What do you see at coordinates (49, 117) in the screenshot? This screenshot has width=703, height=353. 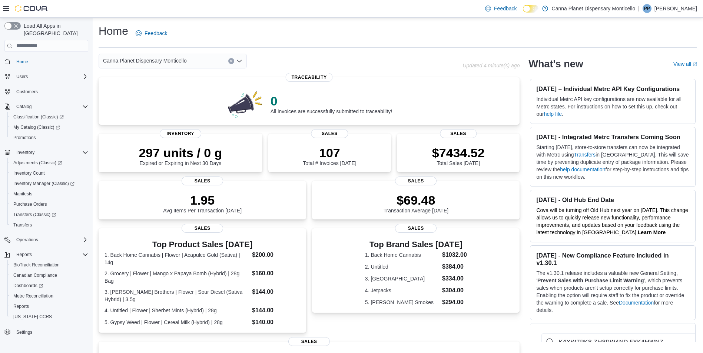 I see `a: Classification (Classic)` at bounding box center [49, 117].